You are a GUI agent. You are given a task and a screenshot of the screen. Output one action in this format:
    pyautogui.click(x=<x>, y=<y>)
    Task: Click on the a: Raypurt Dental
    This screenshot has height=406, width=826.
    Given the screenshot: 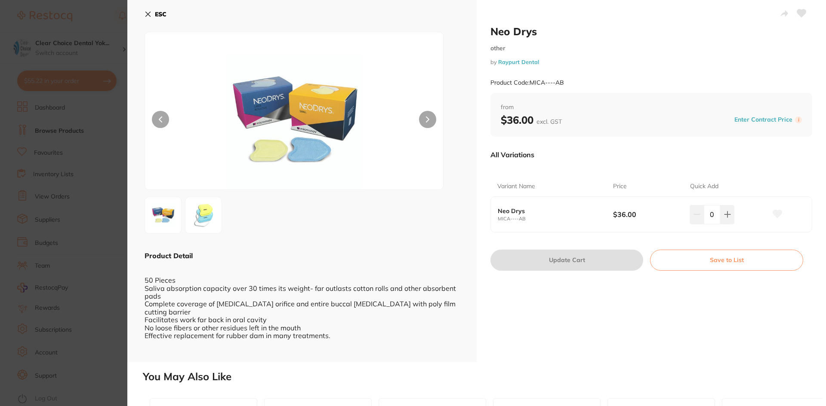 What is the action you would take?
    pyautogui.click(x=518, y=62)
    